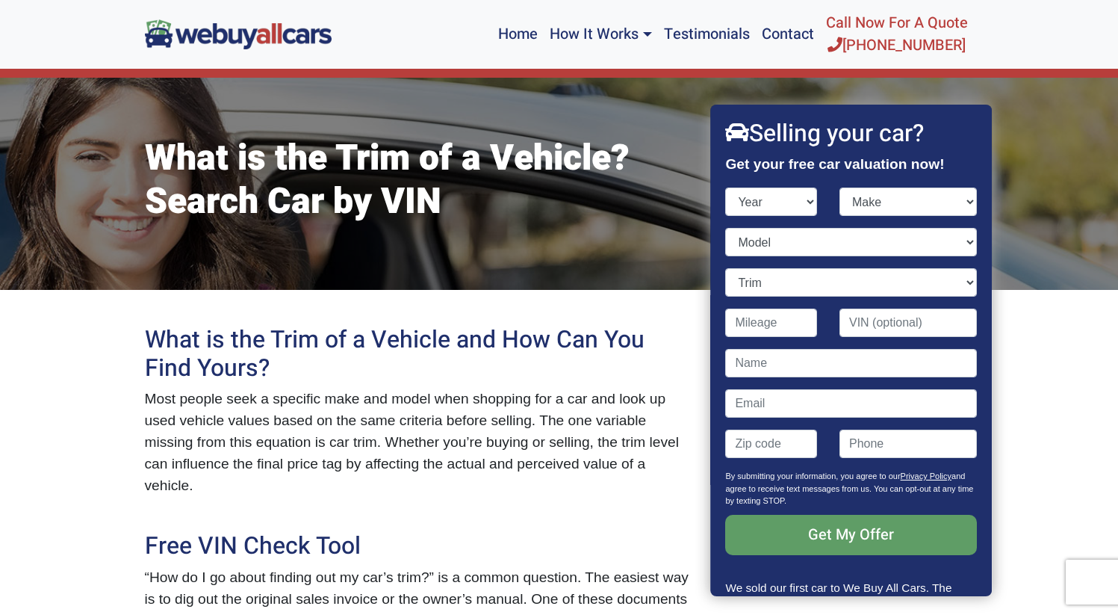 This screenshot has width=1118, height=615. I want to click on a: Contact, so click(788, 34).